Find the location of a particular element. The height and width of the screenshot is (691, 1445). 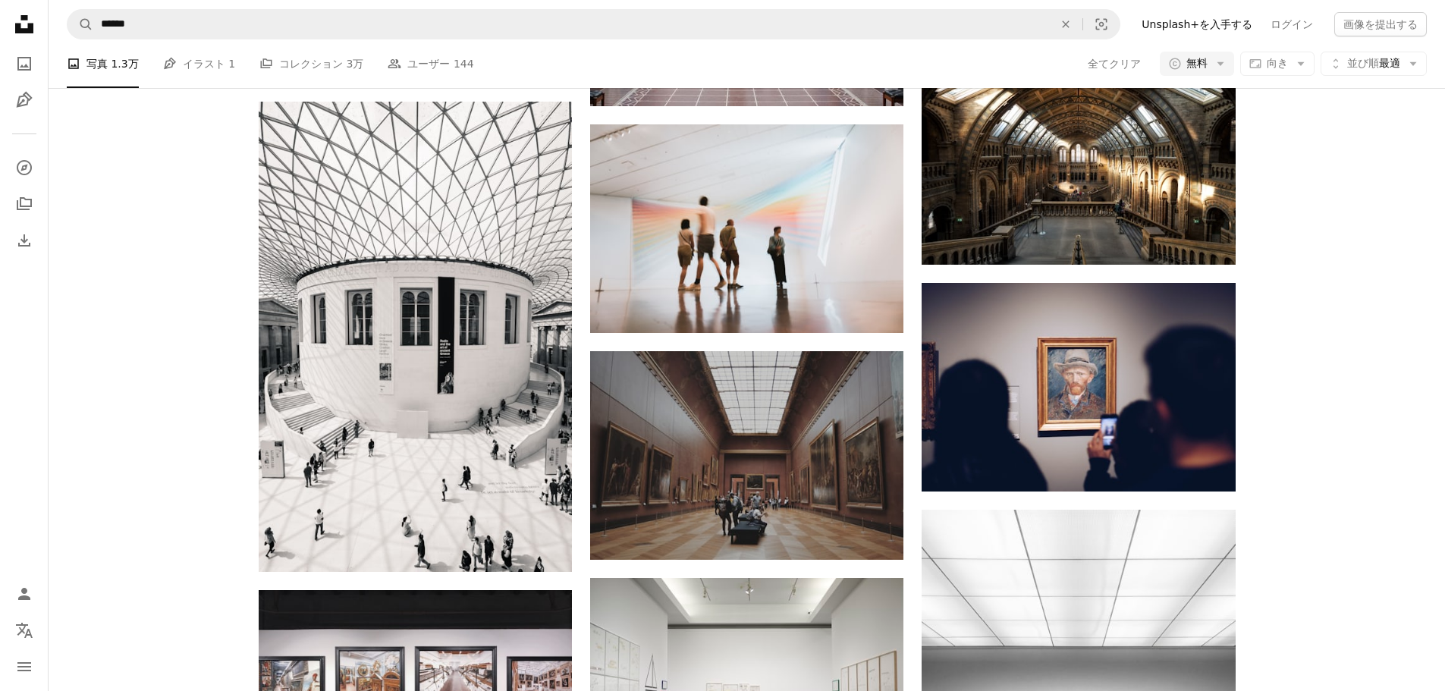

button: メニュー is located at coordinates (24, 667).